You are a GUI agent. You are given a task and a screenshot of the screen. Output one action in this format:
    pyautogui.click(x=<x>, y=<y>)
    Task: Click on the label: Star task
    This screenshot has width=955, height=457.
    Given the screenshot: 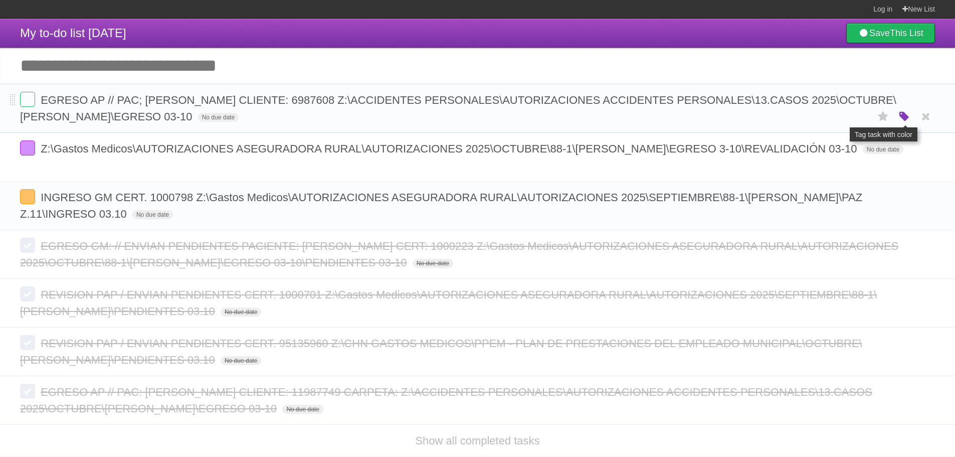 What is the action you would take?
    pyautogui.click(x=883, y=116)
    